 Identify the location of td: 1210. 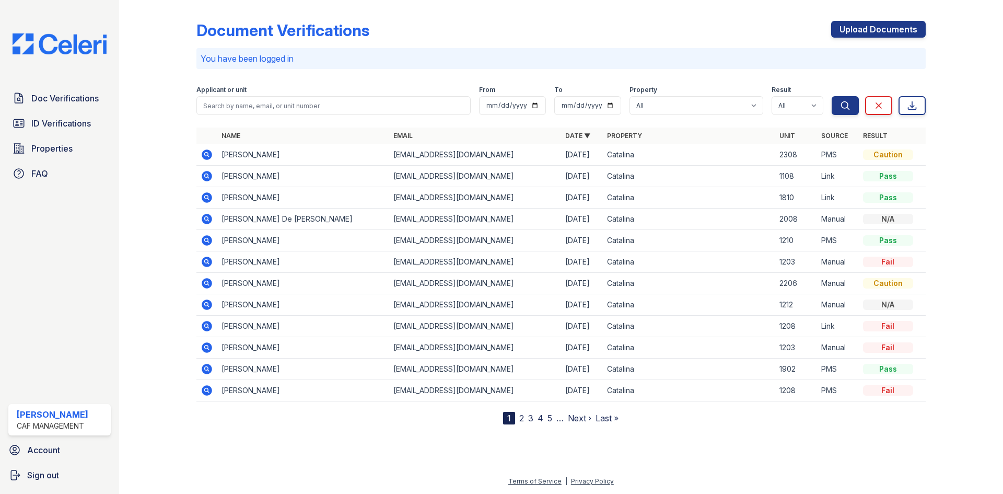
(796, 240).